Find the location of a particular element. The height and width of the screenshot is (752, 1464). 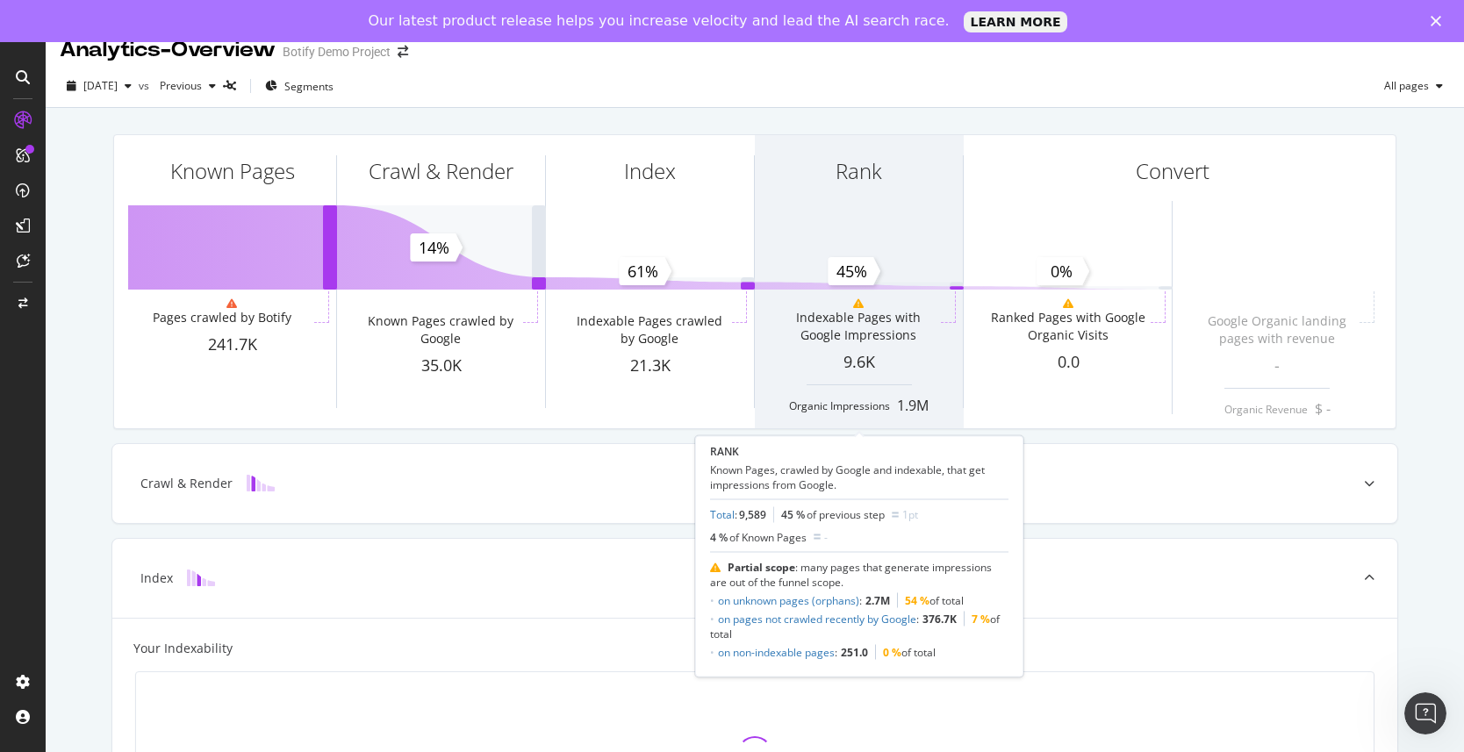

div: Indexable Pages with Google Impressions is located at coordinates (857, 326).